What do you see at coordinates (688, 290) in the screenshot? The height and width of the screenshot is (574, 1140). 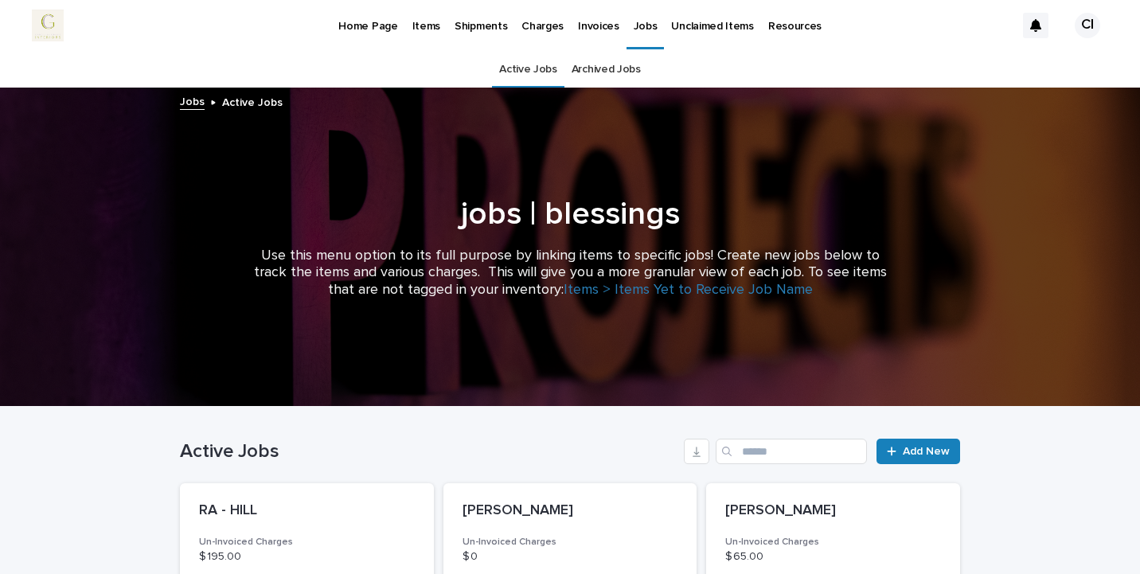 I see `a: Items > Items Yet to Receive Job Name` at bounding box center [688, 290].